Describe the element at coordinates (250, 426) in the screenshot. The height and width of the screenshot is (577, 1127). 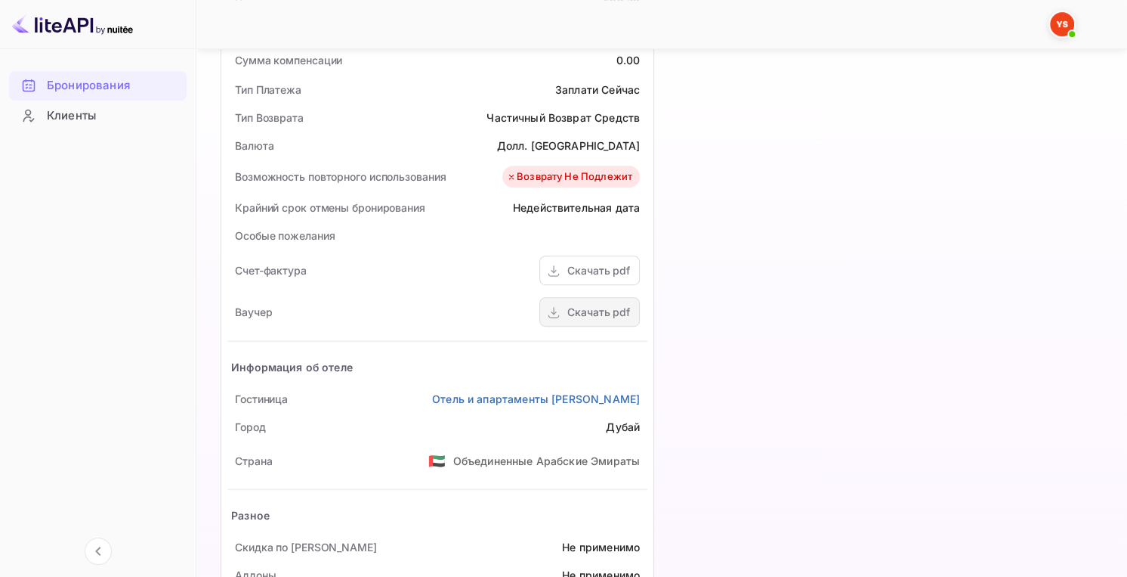
I see `ya-tr-span: Город` at that location.